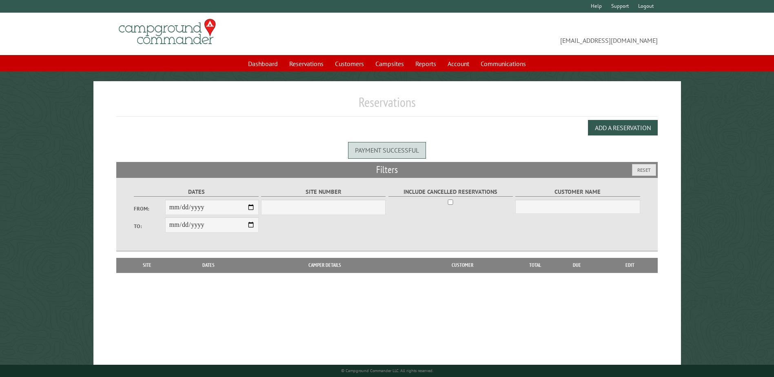 This screenshot has height=377, width=774. Describe the element at coordinates (323, 192) in the screenshot. I see `label: Site Number` at that location.